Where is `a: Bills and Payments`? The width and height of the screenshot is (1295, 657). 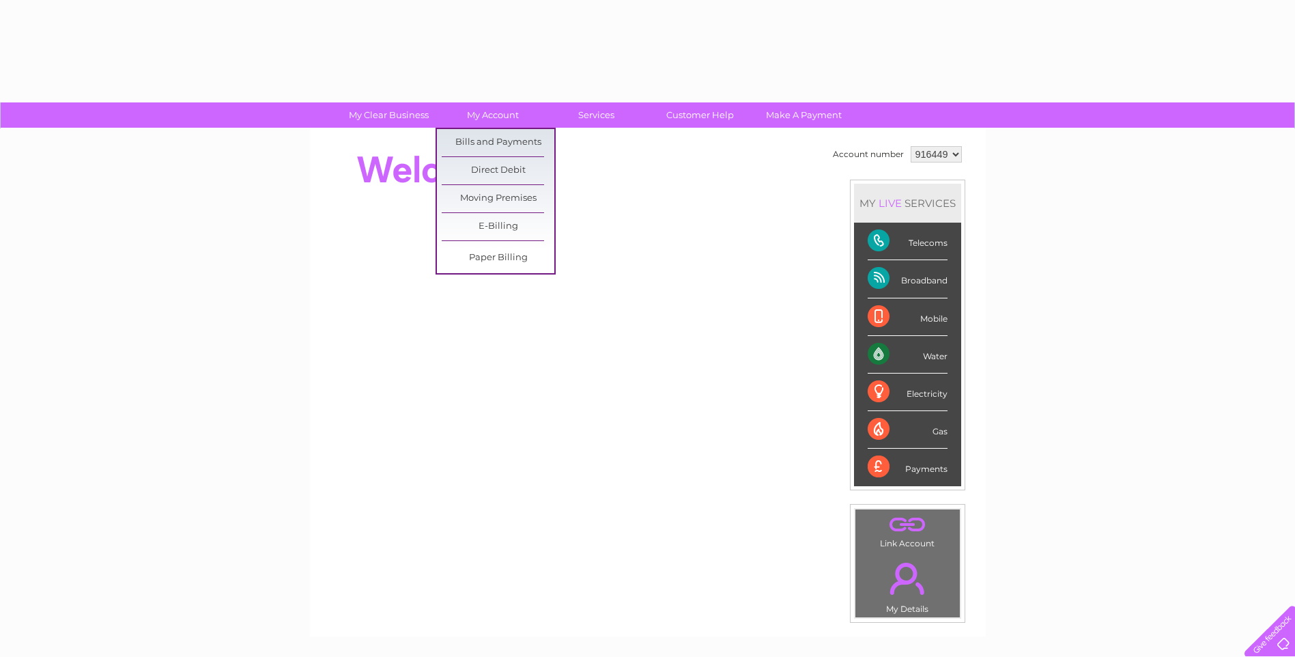
a: Bills and Payments is located at coordinates (498, 143).